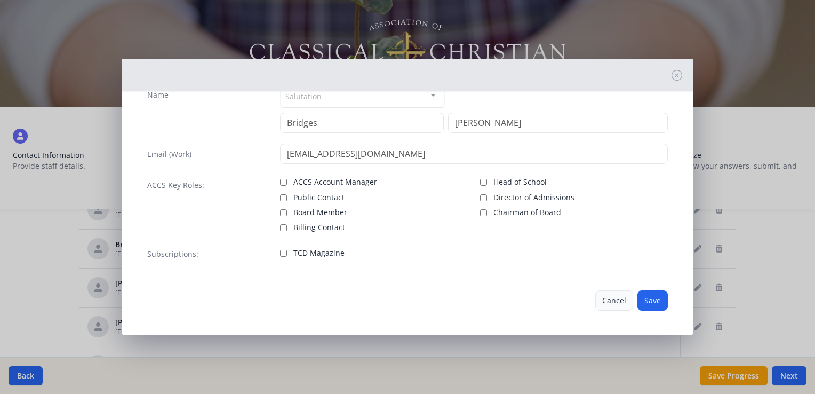  I want to click on input: Last Name, so click(558, 123).